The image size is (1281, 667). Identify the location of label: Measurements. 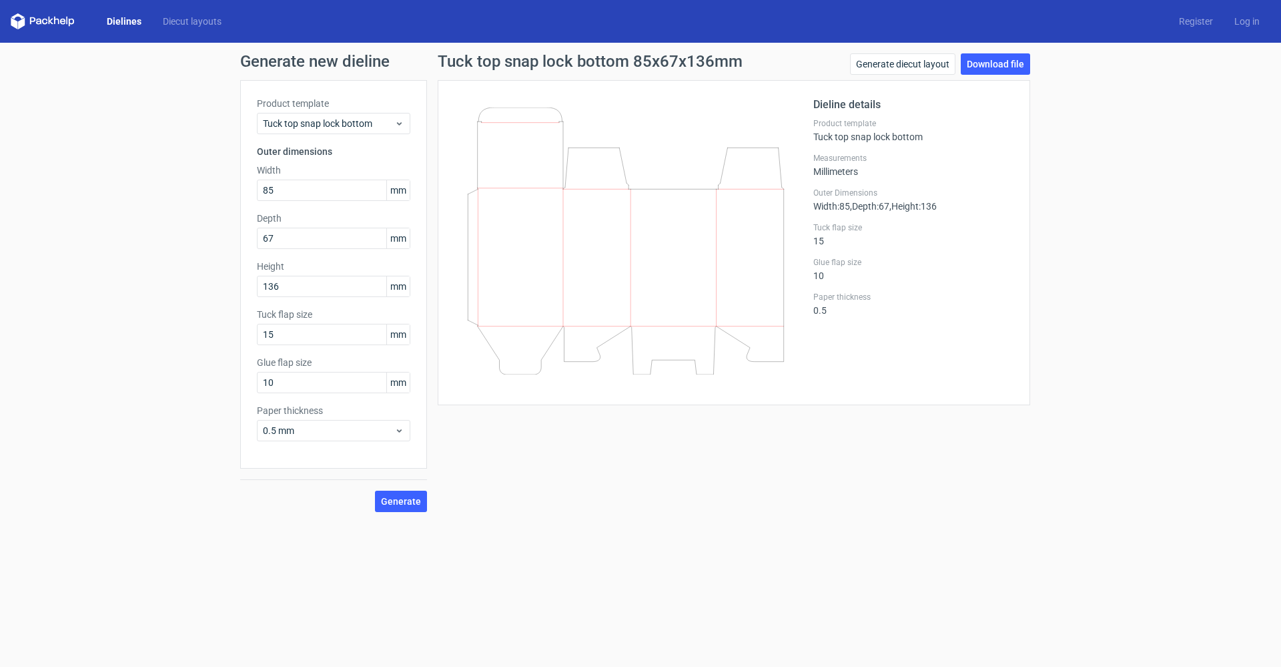
(914, 158).